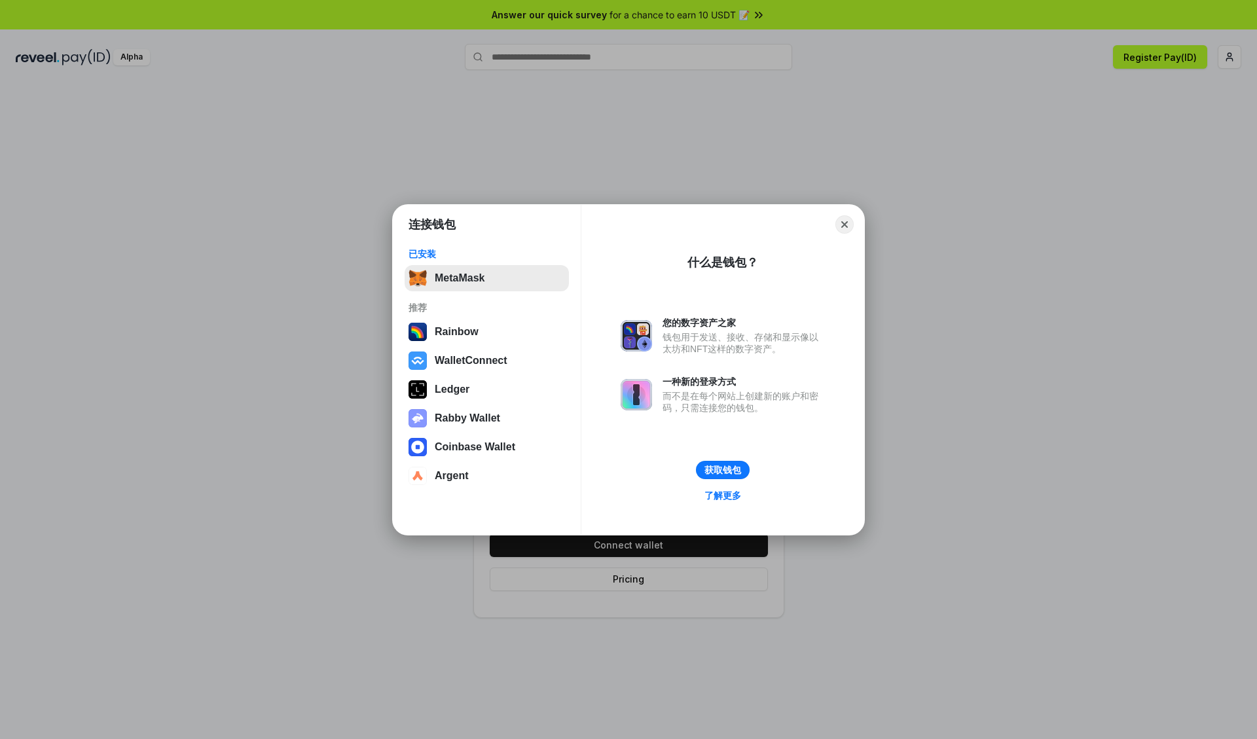 This screenshot has height=739, width=1257. I want to click on div: 了解更多, so click(723, 496).